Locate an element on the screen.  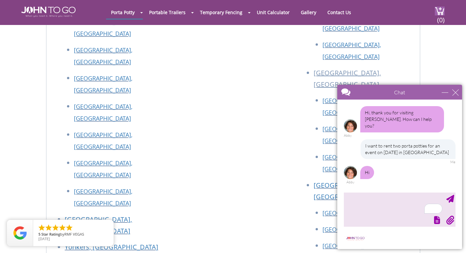
div: Attach file is located at coordinates (117, 139).